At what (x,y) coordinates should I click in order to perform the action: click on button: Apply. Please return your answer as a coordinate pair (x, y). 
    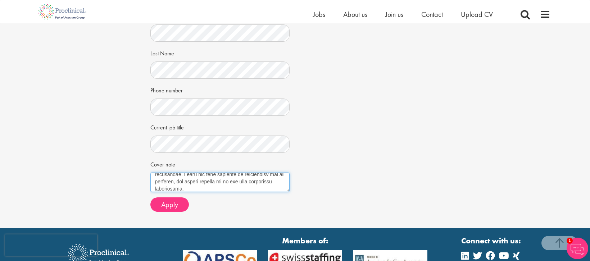
    Looking at the image, I should click on (169, 205).